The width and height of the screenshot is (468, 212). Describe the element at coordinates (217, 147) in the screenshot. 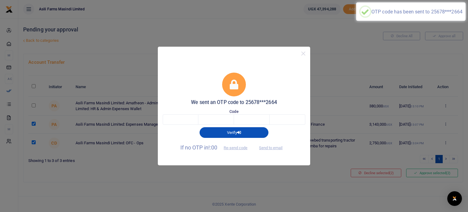

I see `span: If no OTP in` at that location.